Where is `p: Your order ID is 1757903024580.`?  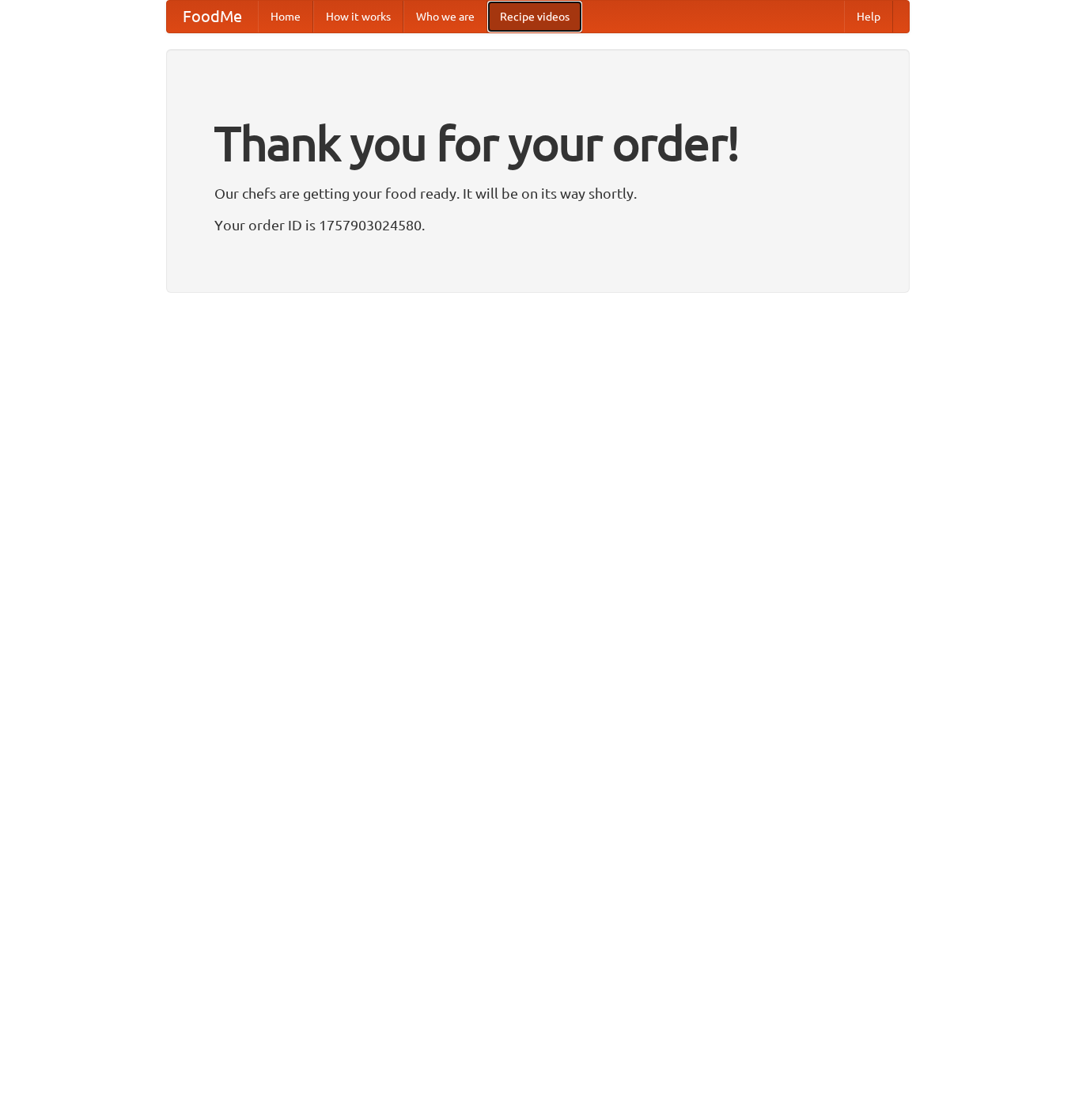 p: Your order ID is 1757903024580. is located at coordinates (538, 225).